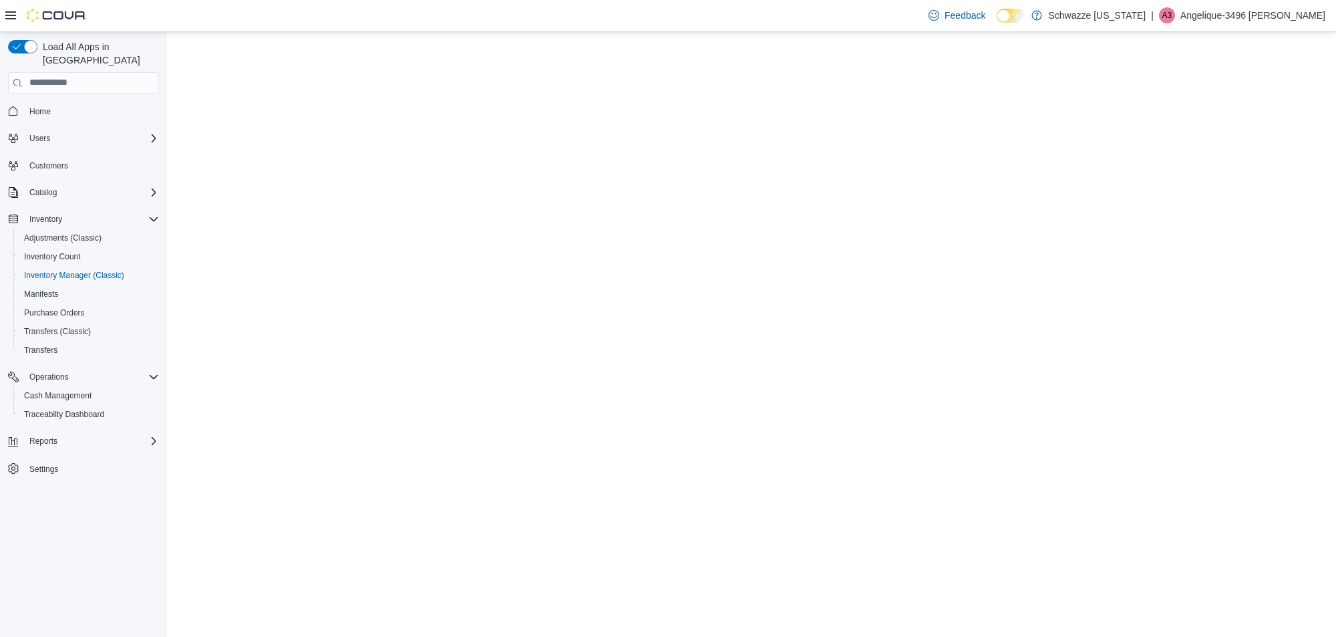  What do you see at coordinates (74, 275) in the screenshot?
I see `a: Inventory Manager (Classic)` at bounding box center [74, 275].